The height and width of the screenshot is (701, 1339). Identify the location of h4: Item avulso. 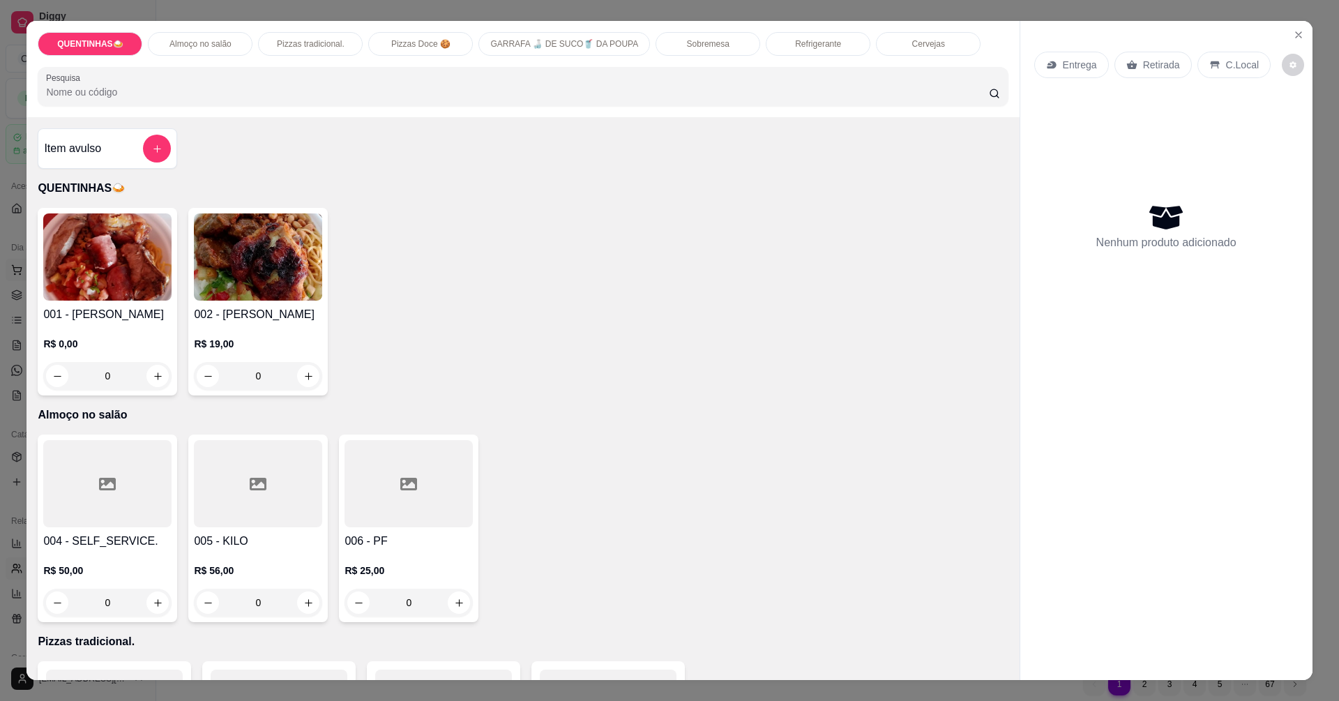
(73, 149).